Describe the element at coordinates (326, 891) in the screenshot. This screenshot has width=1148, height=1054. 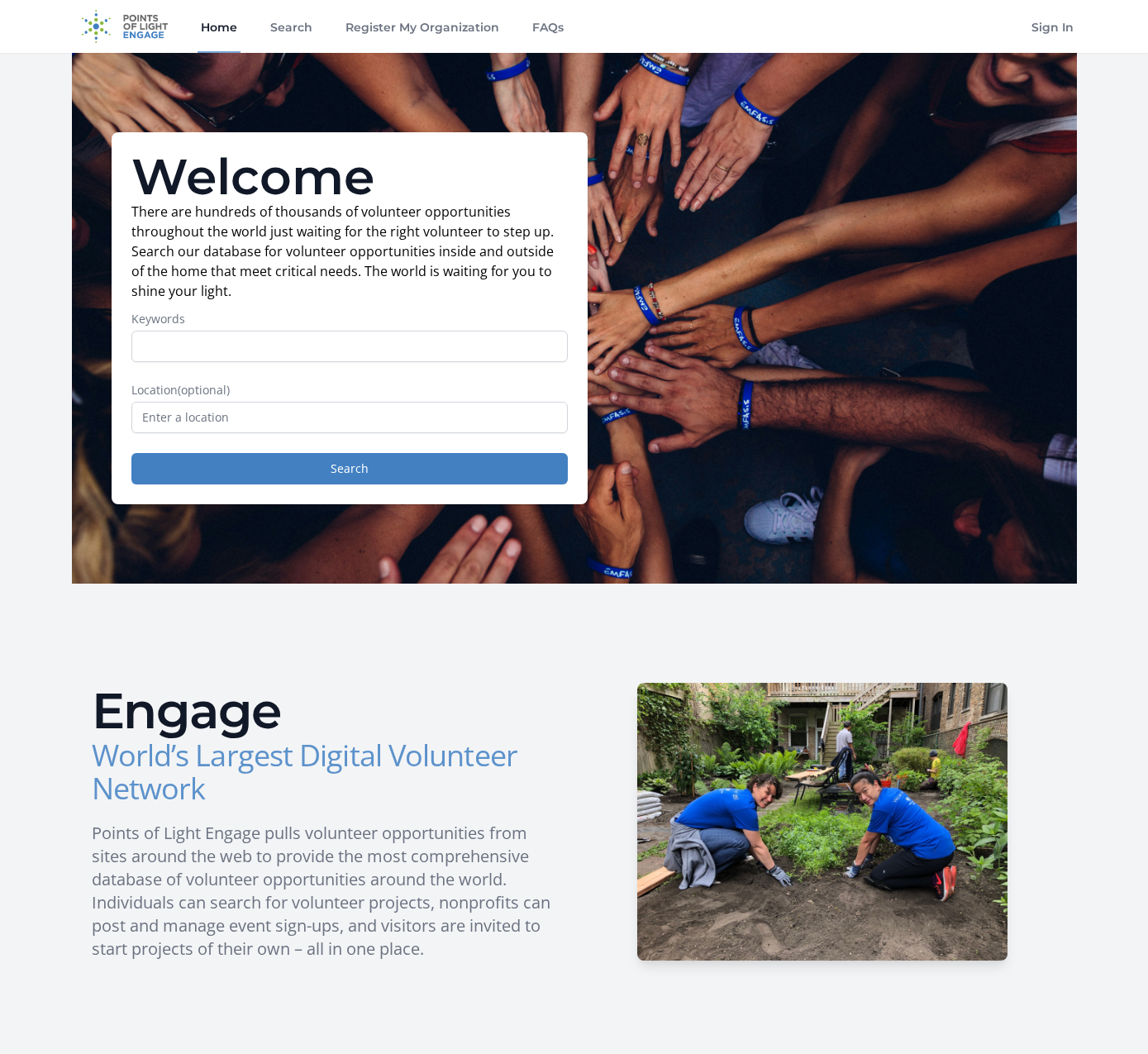
I see `p: Points of Light Engage pulls volunteer opportunities from sites around the web to provide the mos...` at that location.